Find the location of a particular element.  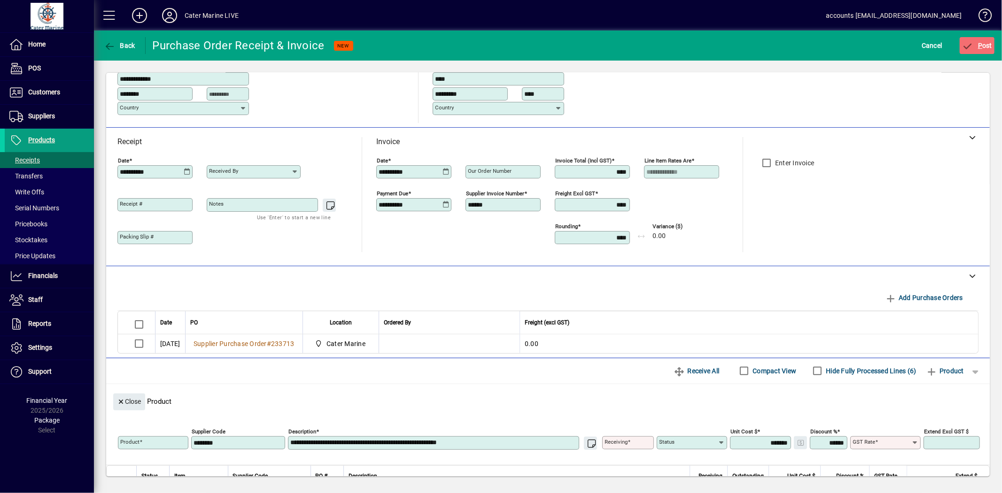

span: Write Offs is located at coordinates (27, 192).